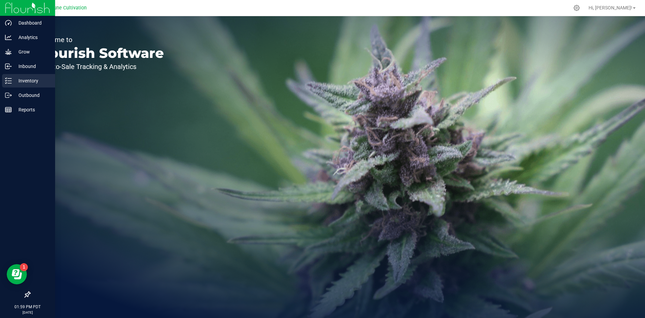 The height and width of the screenshot is (318, 645). I want to click on p: Welcome to, so click(100, 40).